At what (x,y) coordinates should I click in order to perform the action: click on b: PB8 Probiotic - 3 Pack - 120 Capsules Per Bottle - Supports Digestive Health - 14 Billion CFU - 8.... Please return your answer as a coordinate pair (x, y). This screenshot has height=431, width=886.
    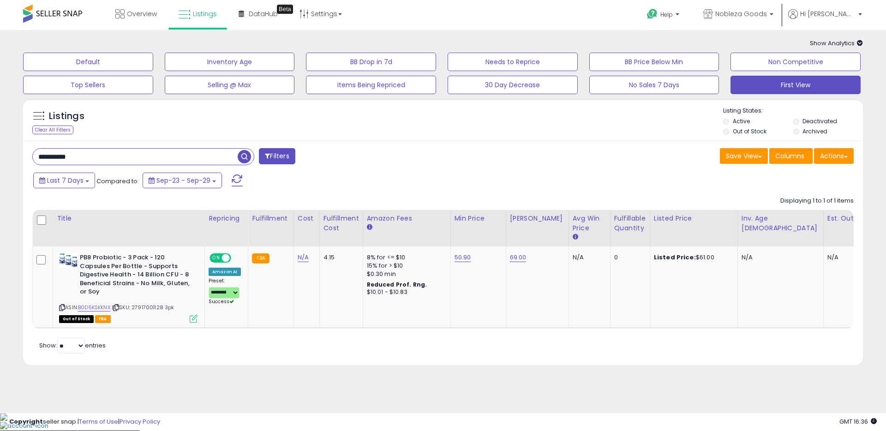
    Looking at the image, I should click on (136, 276).